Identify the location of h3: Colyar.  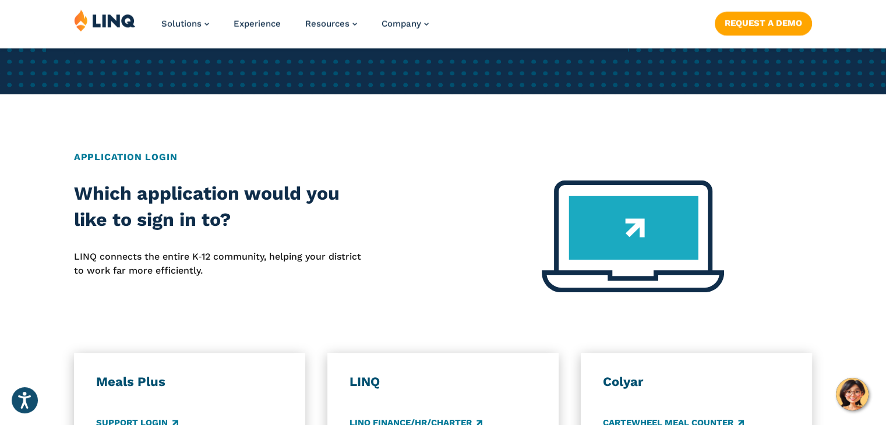
(696, 382).